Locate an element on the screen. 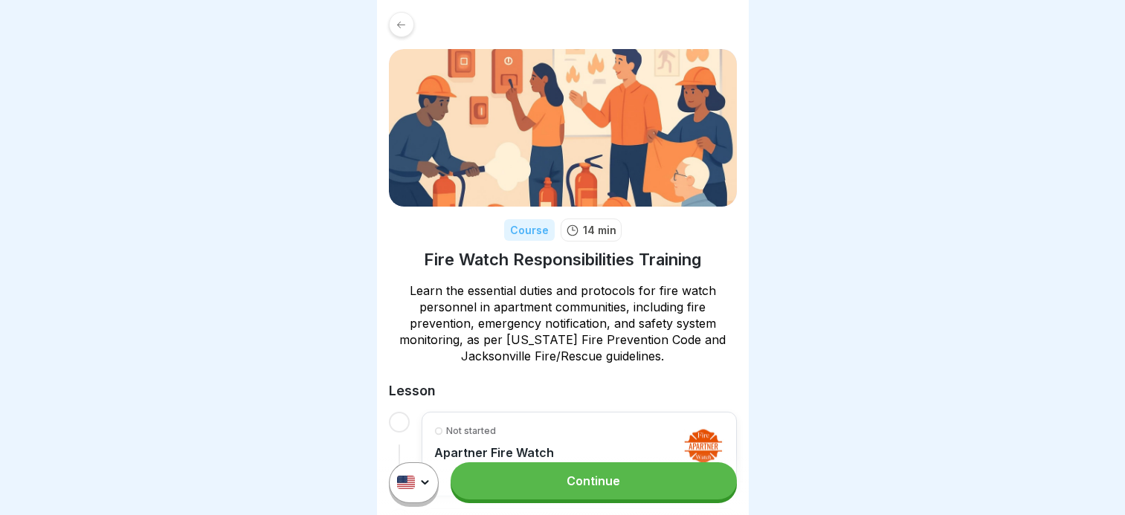 The width and height of the screenshot is (1125, 515). h1: Fire Watch Responsibilities Training is located at coordinates (562, 259).